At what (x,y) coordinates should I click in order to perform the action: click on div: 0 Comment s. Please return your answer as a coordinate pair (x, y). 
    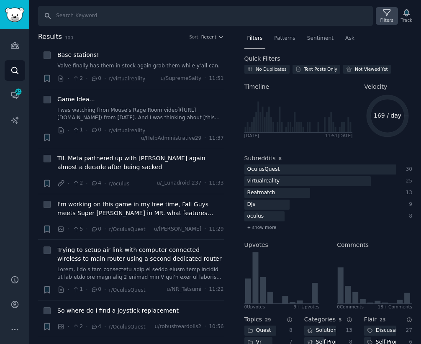
    Looking at the image, I should click on (350, 307).